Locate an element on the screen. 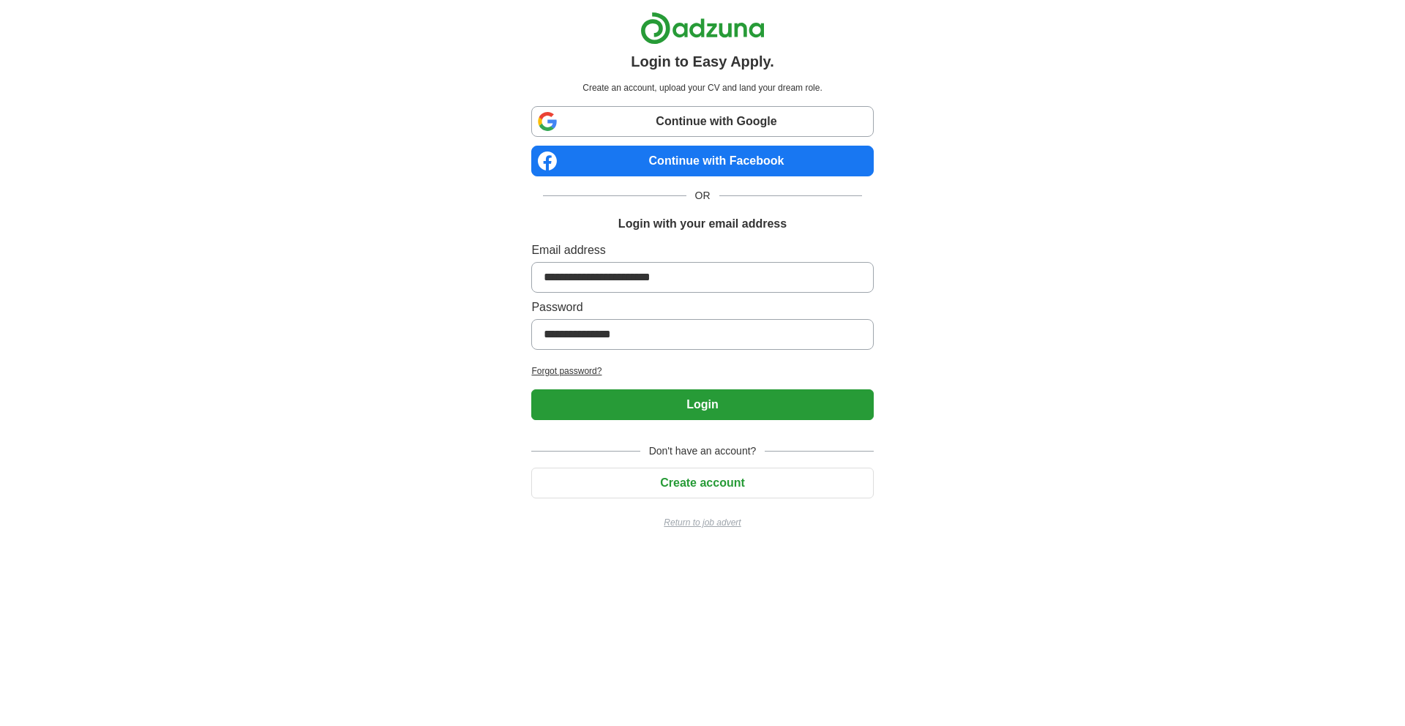  a: Create account is located at coordinates (702, 482).